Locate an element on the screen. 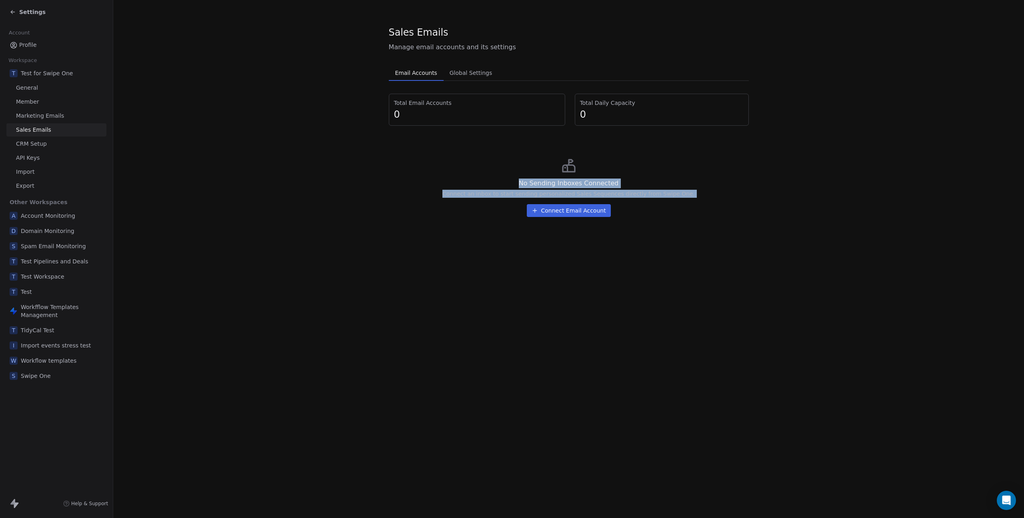 The height and width of the screenshot is (518, 1024). div: Open Intercom Messenger is located at coordinates (1007, 500).